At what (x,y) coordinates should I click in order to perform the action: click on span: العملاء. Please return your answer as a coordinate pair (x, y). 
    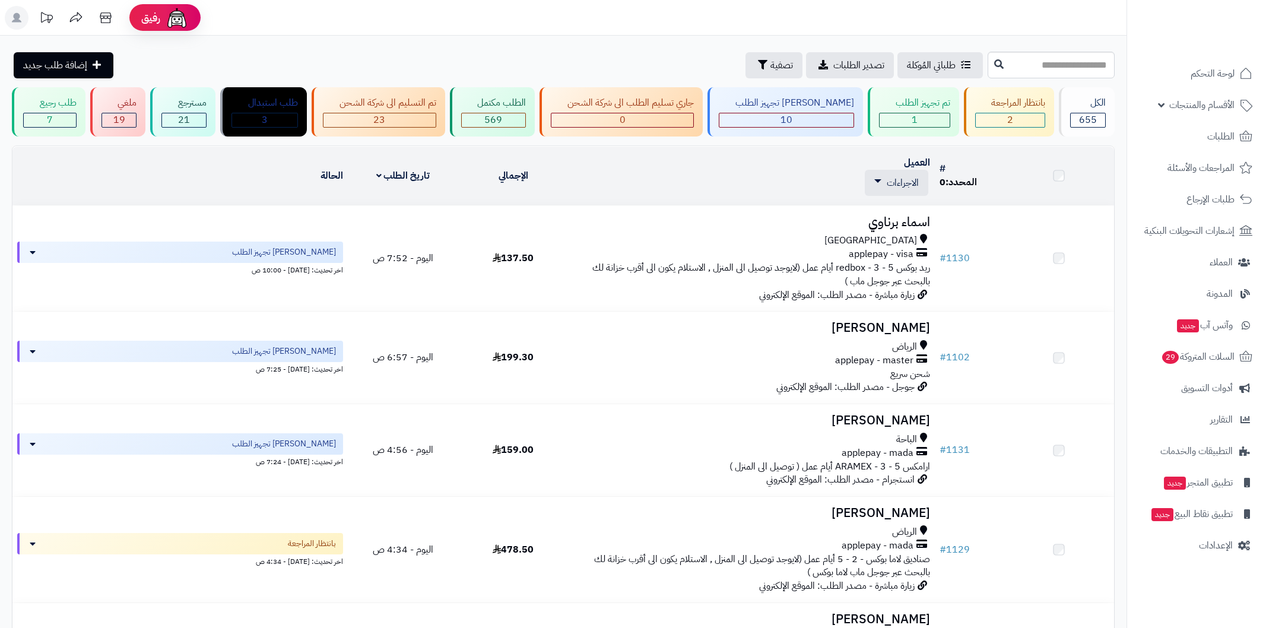
    Looking at the image, I should click on (1221, 262).